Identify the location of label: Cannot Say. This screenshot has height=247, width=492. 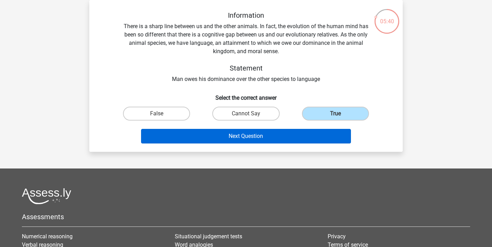
(246, 114).